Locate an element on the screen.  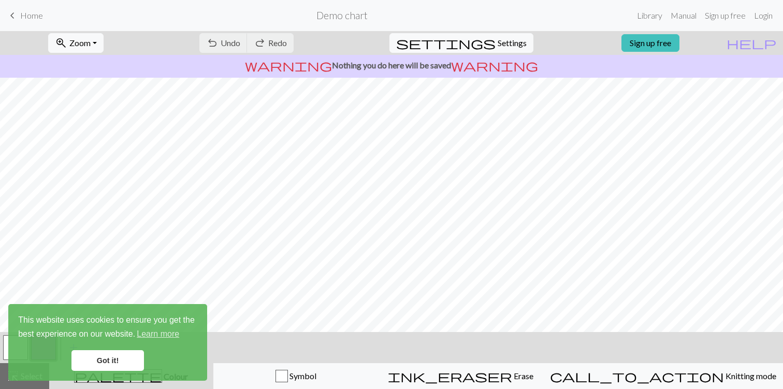
a: learn more about cookies is located at coordinates (158, 334).